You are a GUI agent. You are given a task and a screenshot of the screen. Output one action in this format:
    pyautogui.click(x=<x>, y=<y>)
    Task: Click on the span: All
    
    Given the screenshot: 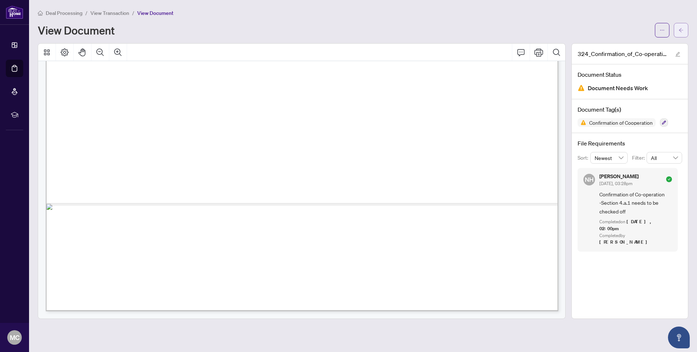 What is the action you would take?
    pyautogui.click(x=665, y=158)
    